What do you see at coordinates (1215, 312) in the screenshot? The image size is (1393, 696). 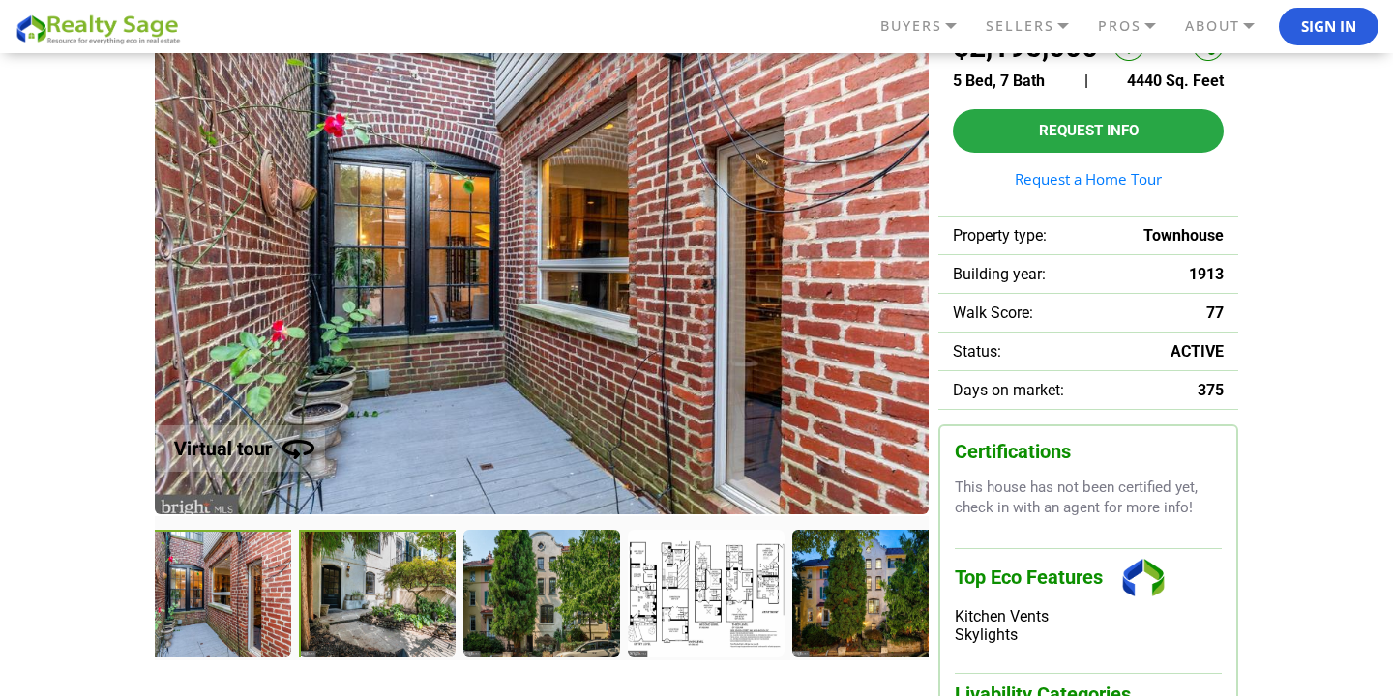 I see `span: 77` at bounding box center [1215, 312].